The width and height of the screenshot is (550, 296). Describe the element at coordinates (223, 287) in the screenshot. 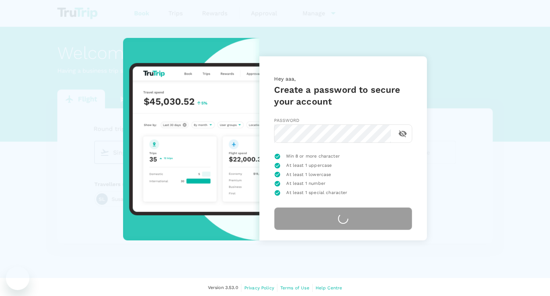

I see `span: Version 3.53.0` at that location.